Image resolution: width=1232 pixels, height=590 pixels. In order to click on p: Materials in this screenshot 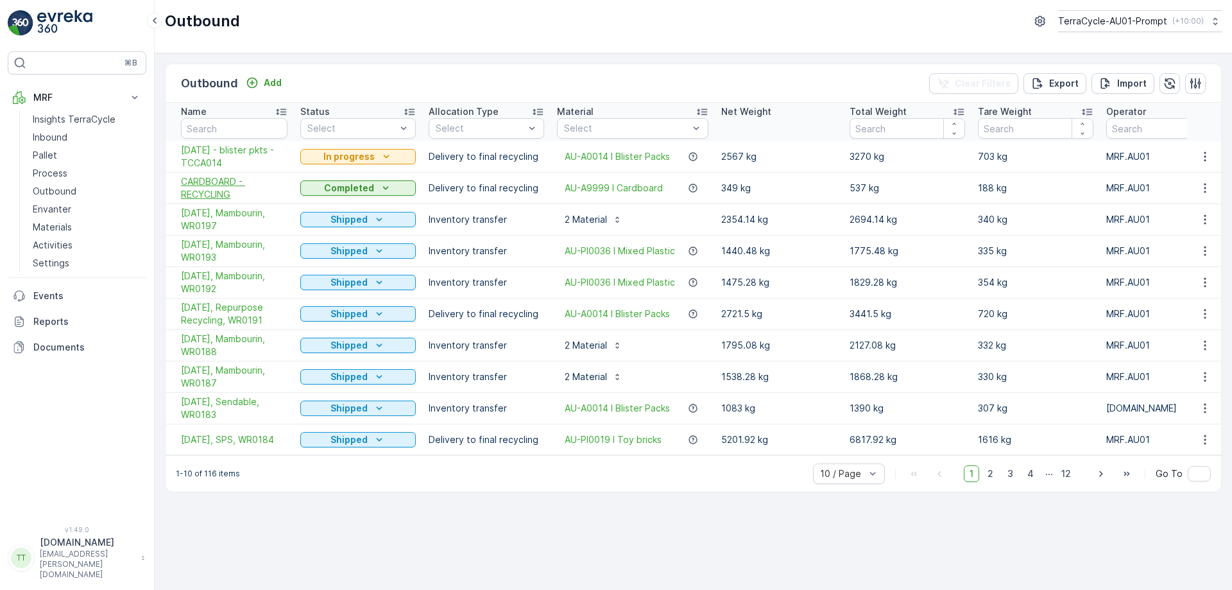, I will do `click(52, 227)`.